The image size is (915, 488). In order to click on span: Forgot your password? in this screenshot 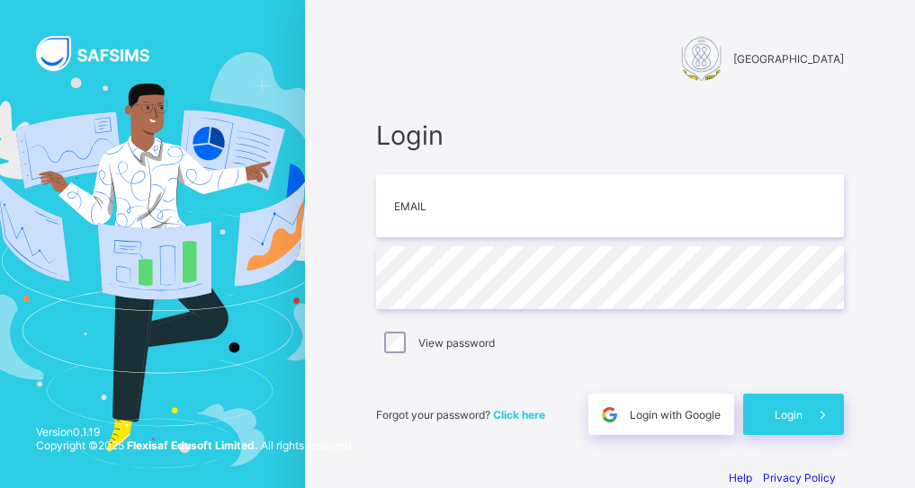, I will do `click(460, 415)`.